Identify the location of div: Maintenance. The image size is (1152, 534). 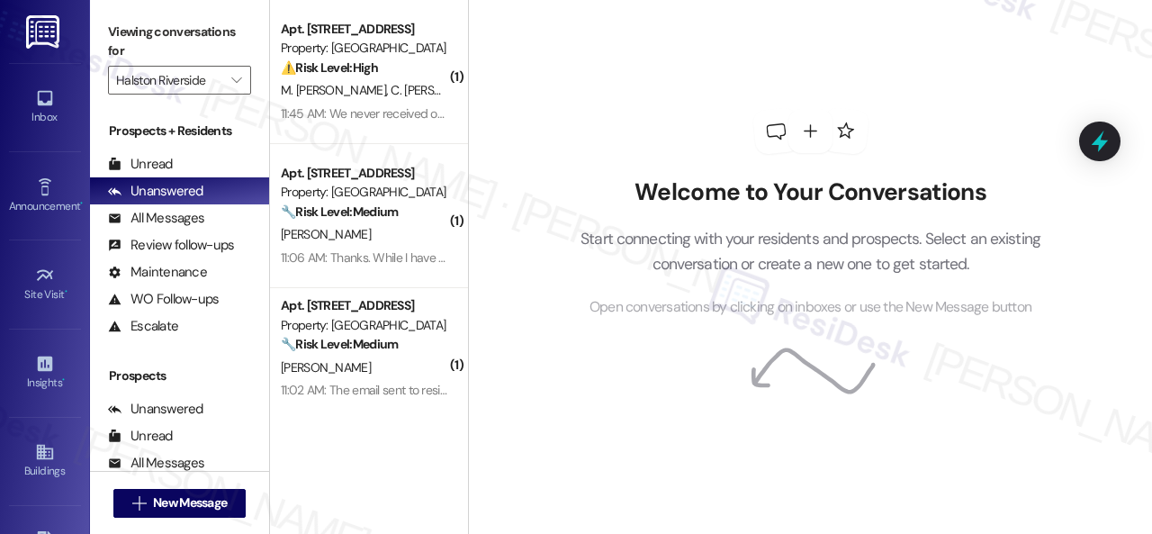
(157, 272).